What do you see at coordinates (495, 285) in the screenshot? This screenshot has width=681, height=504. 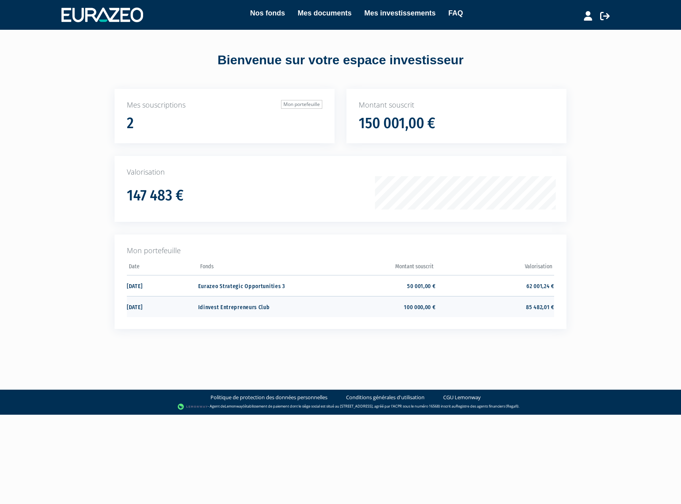 I see `td: 62 001,24 €` at bounding box center [495, 285].